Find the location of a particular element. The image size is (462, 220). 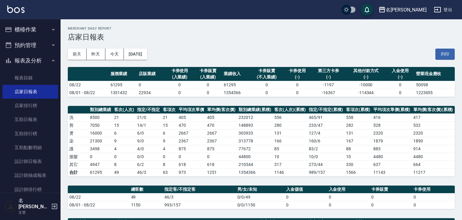

div: 第三方卡券 is located at coordinates (328, 71).